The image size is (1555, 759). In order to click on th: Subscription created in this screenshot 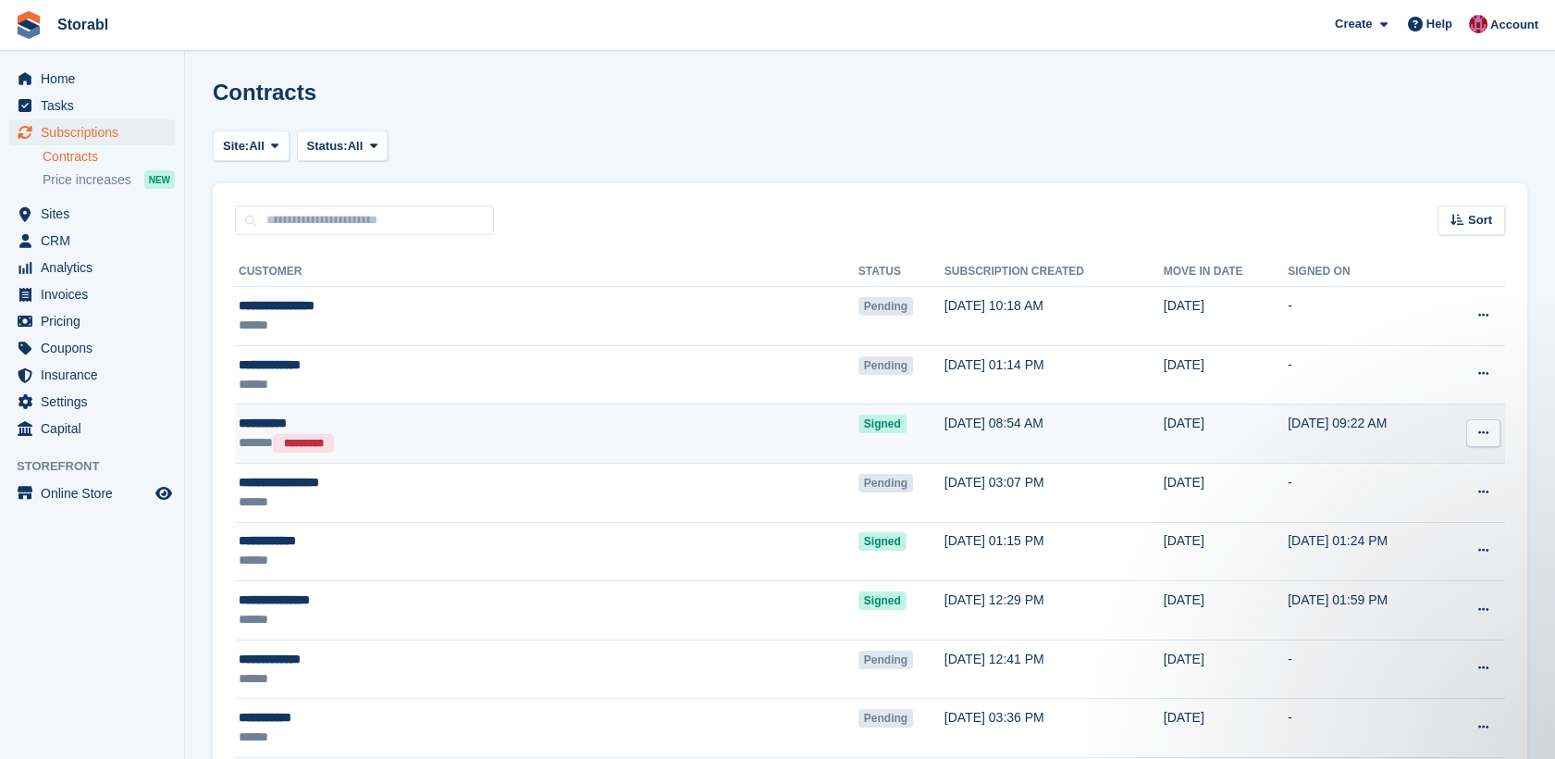, I will do `click(1054, 272)`.